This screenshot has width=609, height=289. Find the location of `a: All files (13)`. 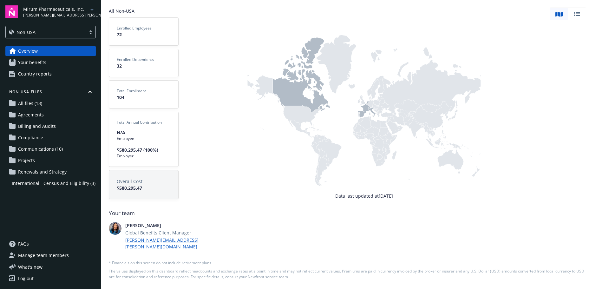

a: All files (13) is located at coordinates (50, 103).